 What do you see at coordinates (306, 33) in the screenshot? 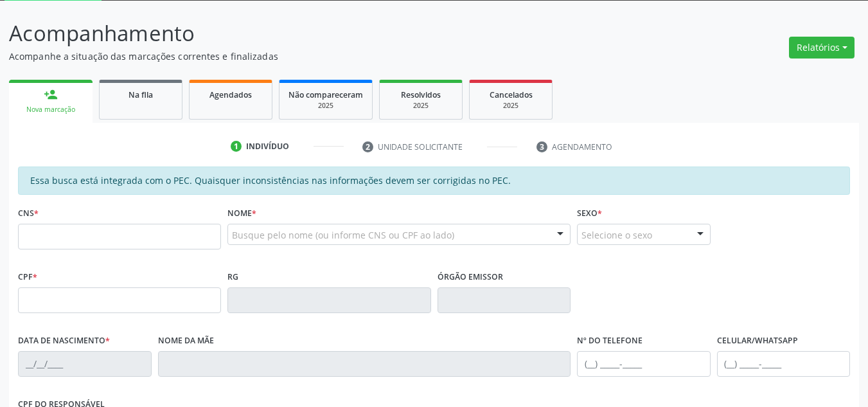
I see `p: Acompanhamento` at bounding box center [306, 33].